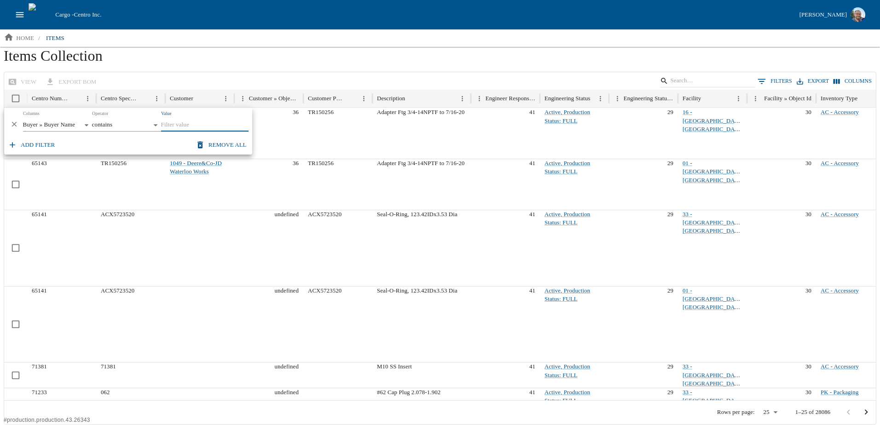  What do you see at coordinates (87, 14) in the screenshot?
I see `span: Centro Inc.` at bounding box center [87, 14].